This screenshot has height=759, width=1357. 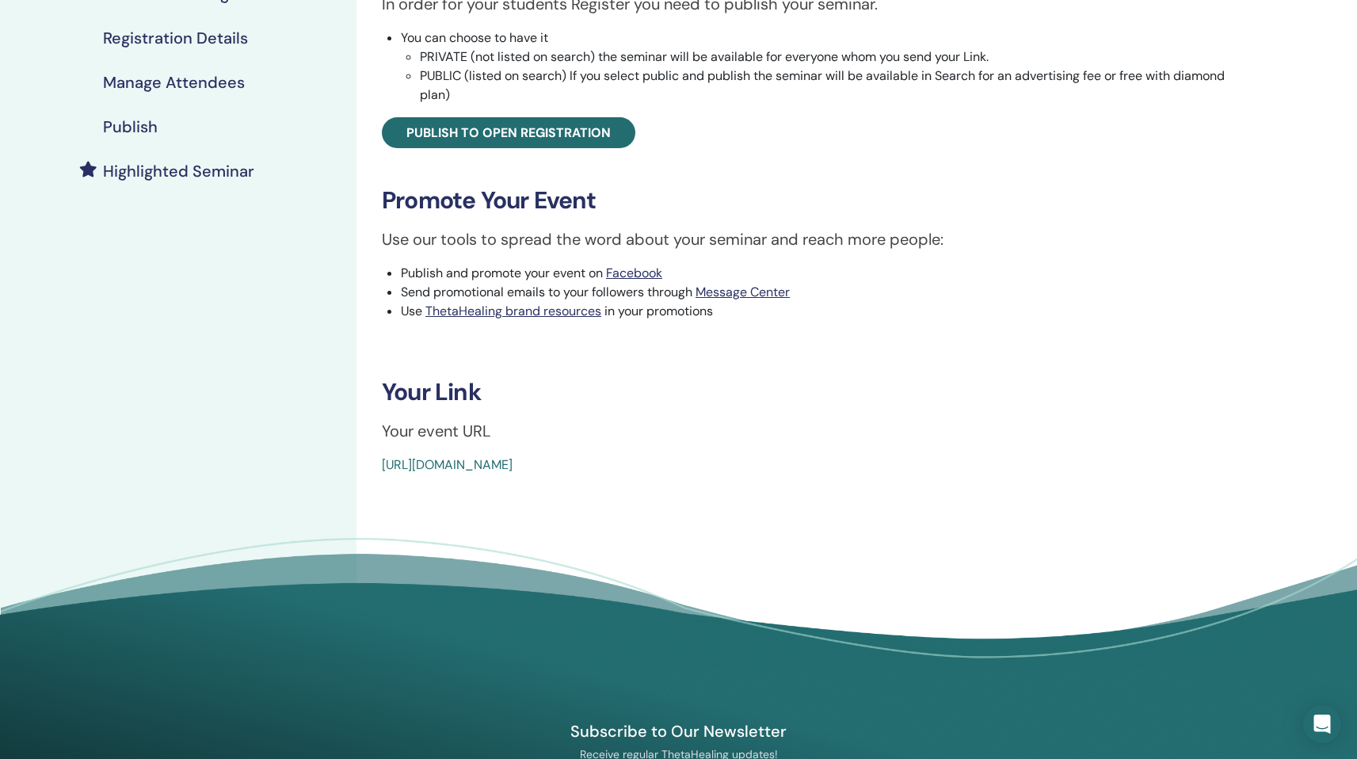 I want to click on p: Use our tools to spread the word about your seminar and reach more people:, so click(x=809, y=239).